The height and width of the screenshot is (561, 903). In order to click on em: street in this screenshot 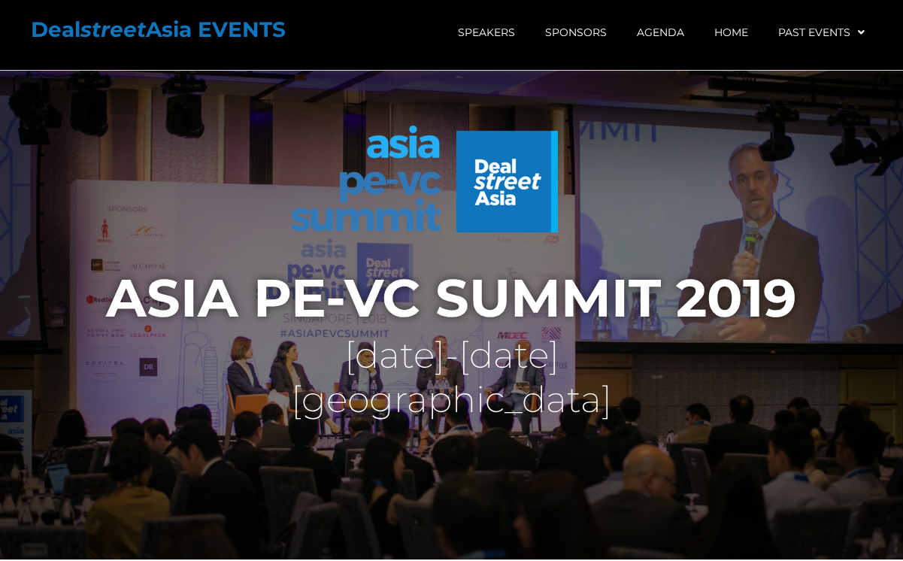, I will do `click(113, 29)`.